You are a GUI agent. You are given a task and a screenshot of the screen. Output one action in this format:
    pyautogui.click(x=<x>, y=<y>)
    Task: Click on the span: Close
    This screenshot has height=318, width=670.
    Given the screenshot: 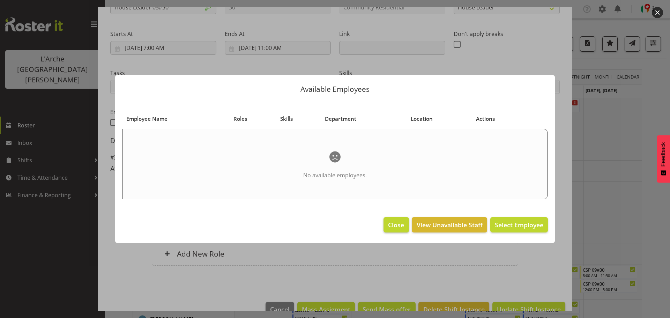 What is the action you would take?
    pyautogui.click(x=396, y=225)
    